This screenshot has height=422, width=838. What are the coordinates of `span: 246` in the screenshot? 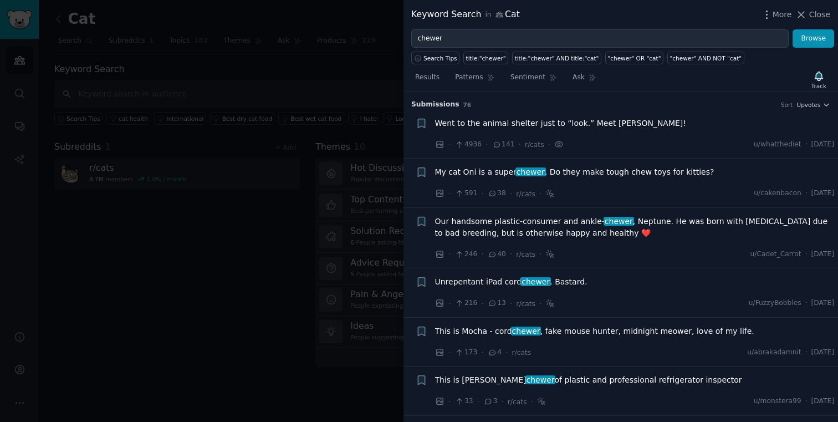 It's located at (466, 255).